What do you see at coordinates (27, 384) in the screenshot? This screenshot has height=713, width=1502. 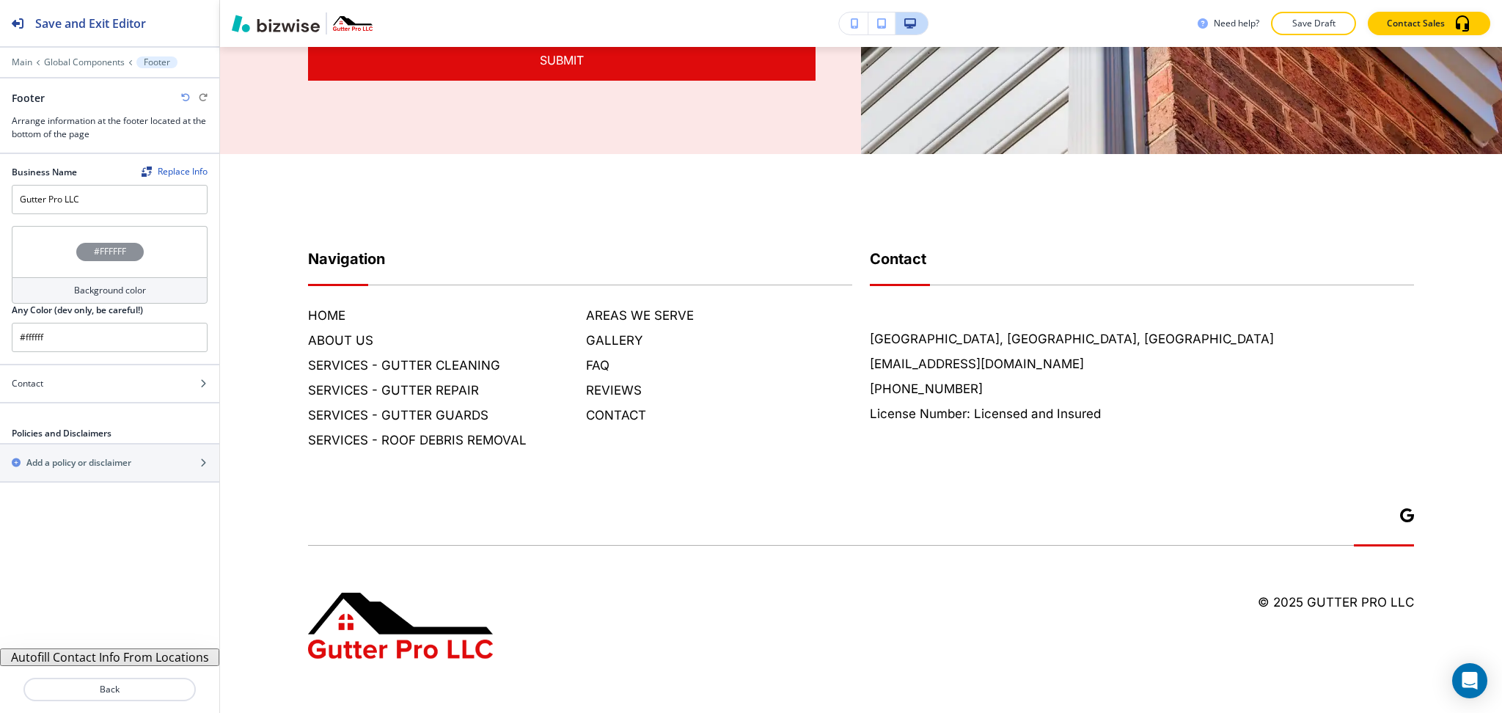 I see `h4: Contact` at bounding box center [27, 384].